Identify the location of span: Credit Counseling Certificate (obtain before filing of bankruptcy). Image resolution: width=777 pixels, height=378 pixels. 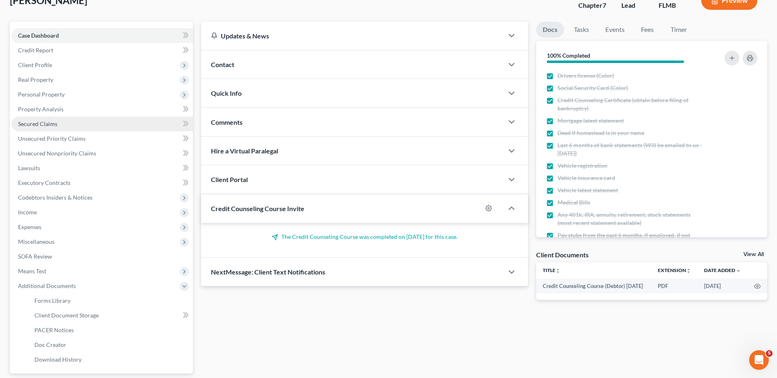
(630, 104).